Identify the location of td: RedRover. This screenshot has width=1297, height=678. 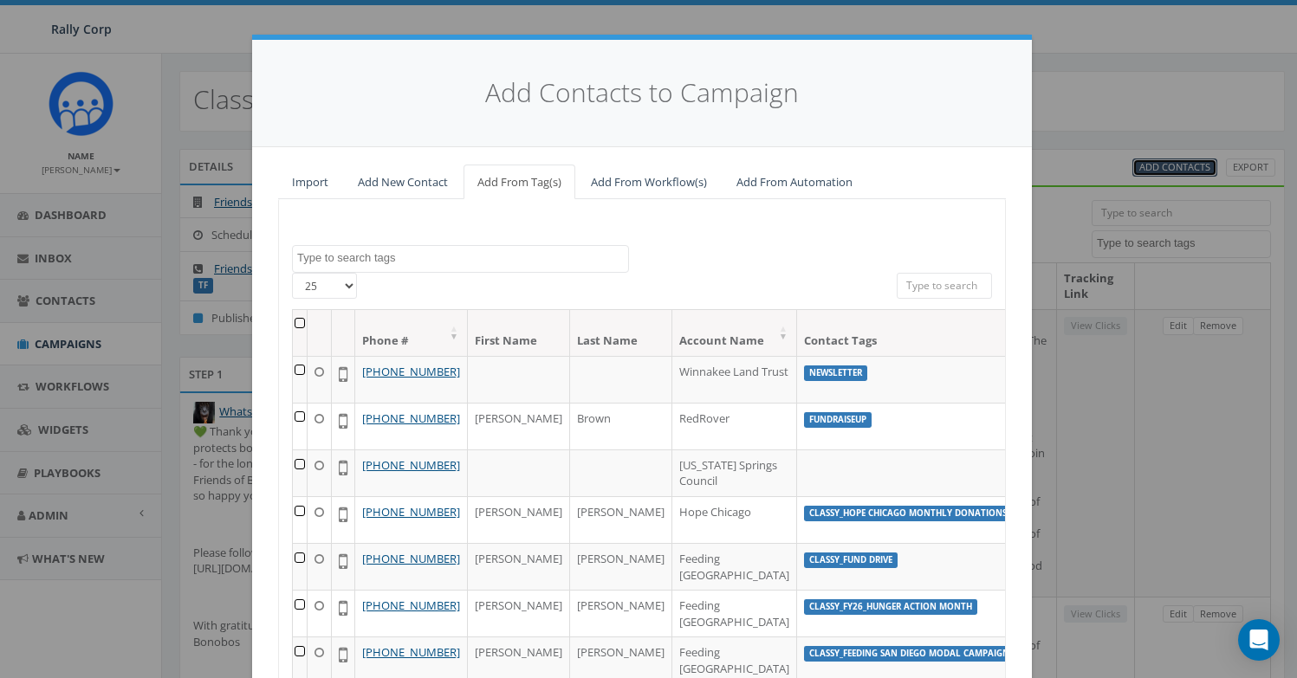
(735, 426).